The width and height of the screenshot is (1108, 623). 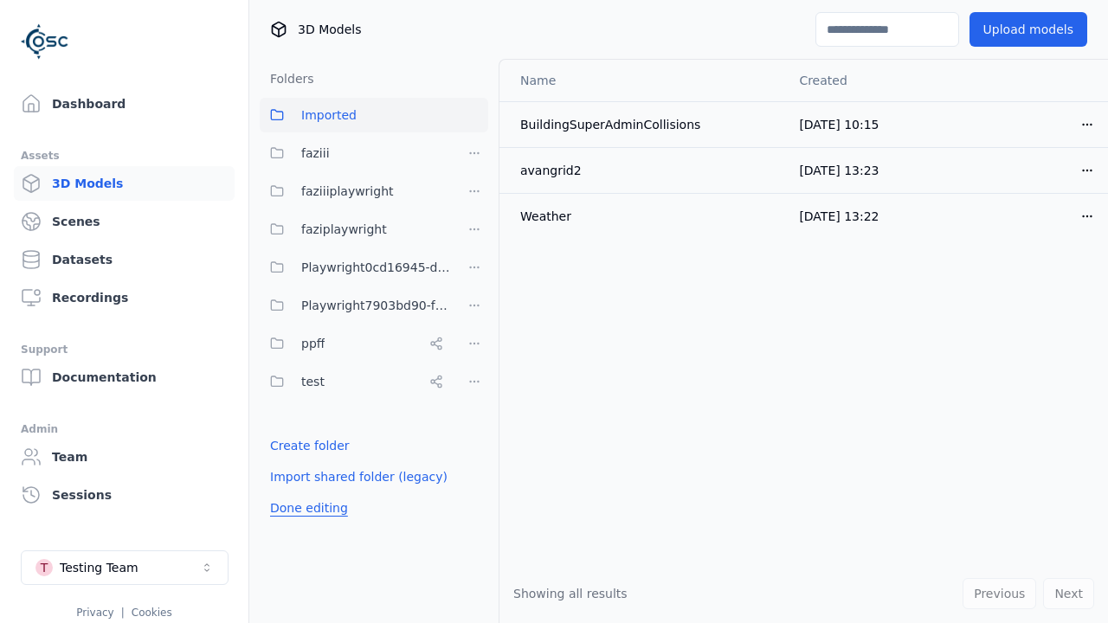 What do you see at coordinates (376, 306) in the screenshot?
I see `span: Playwright7903bd90-f1ee-40e5-8689-7a943bbd43ef` at bounding box center [376, 306].